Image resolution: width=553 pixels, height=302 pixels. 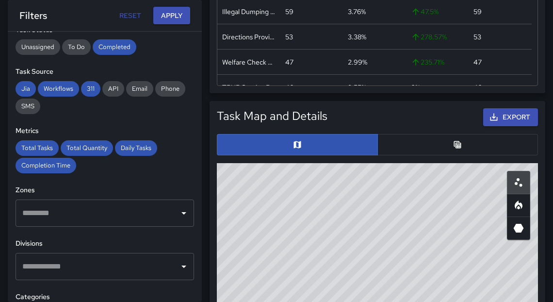 I want to click on button: Heatmap, so click(x=519, y=205).